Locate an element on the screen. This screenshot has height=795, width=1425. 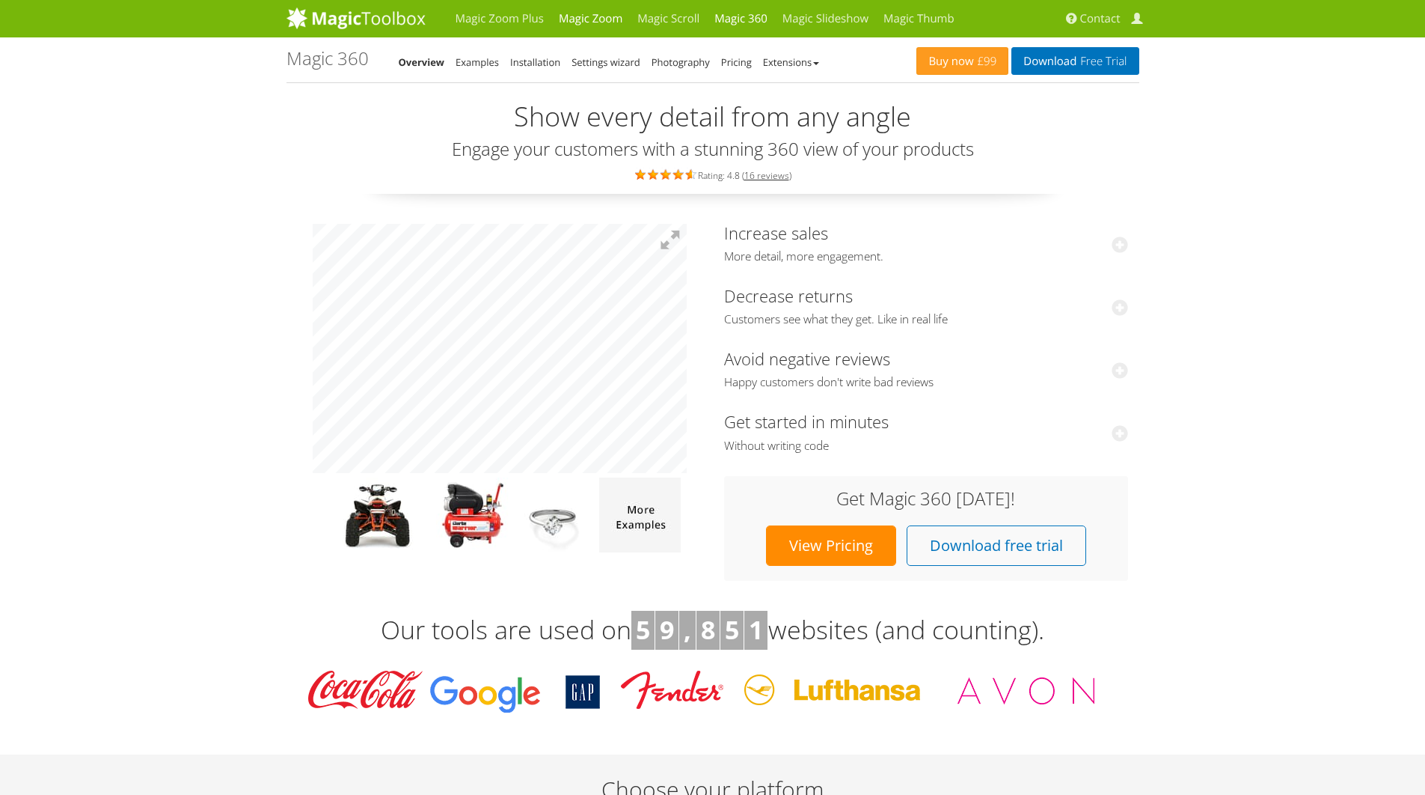
span: Happy customers don't write bad reviews is located at coordinates (926, 382).